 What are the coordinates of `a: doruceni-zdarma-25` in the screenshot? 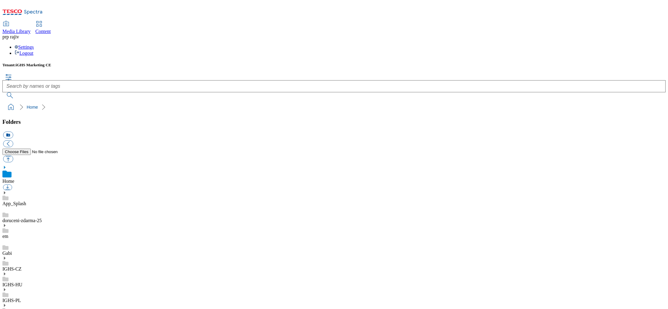 It's located at (22, 221).